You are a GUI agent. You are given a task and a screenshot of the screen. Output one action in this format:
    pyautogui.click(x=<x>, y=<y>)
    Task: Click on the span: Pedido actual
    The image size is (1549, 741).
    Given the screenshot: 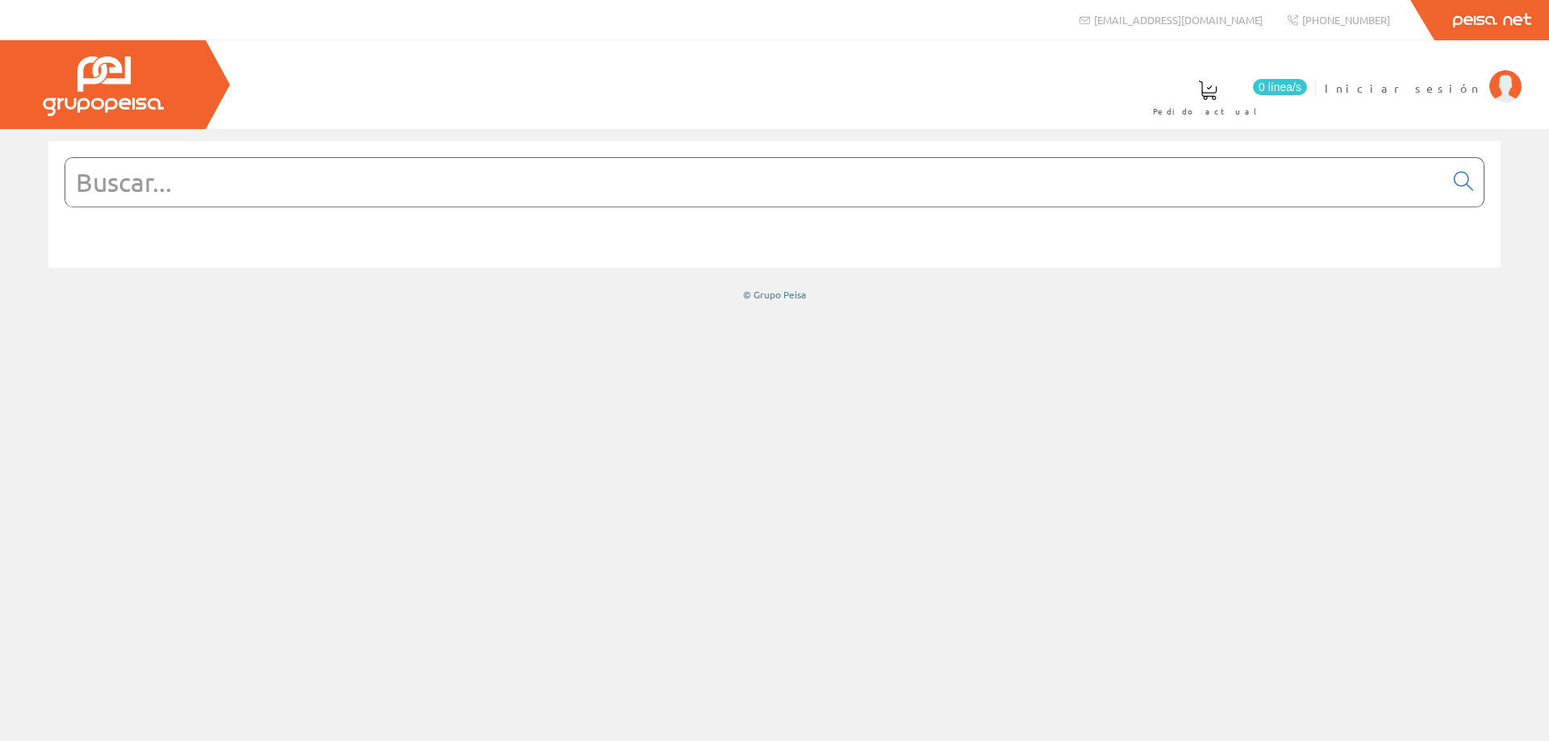 What is the action you would take?
    pyautogui.click(x=1207, y=111)
    